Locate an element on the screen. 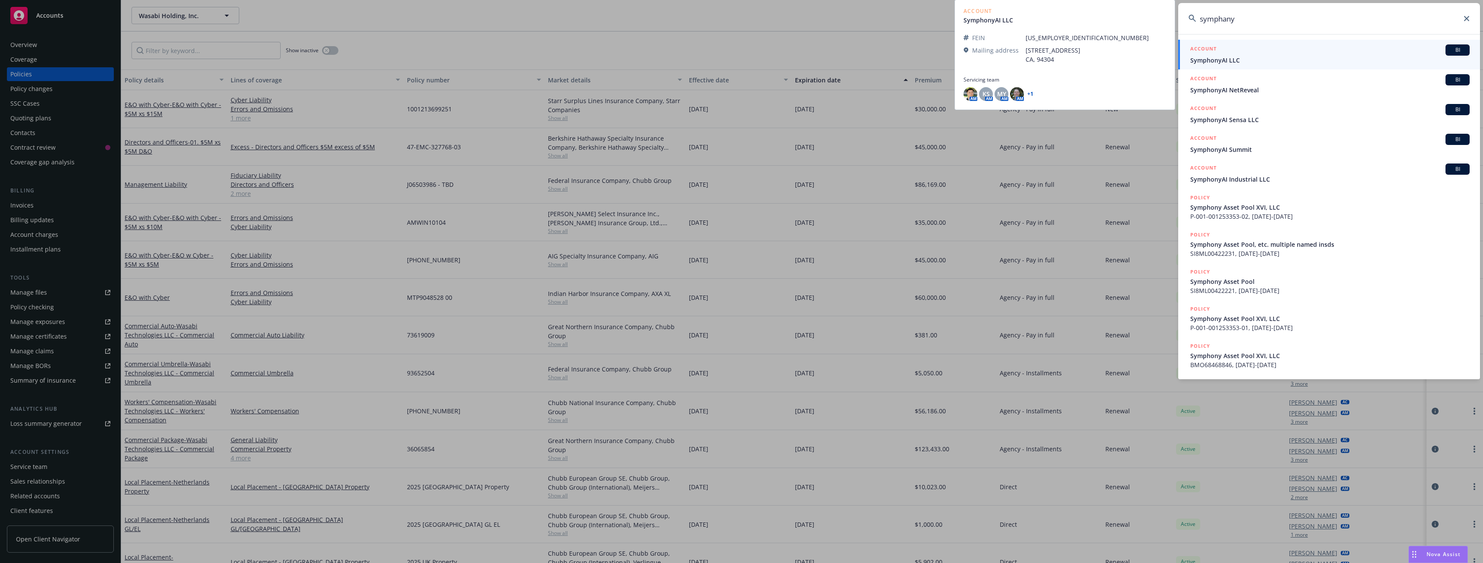 Image resolution: width=1483 pixels, height=563 pixels. button: Nova Assist is located at coordinates (1438, 554).